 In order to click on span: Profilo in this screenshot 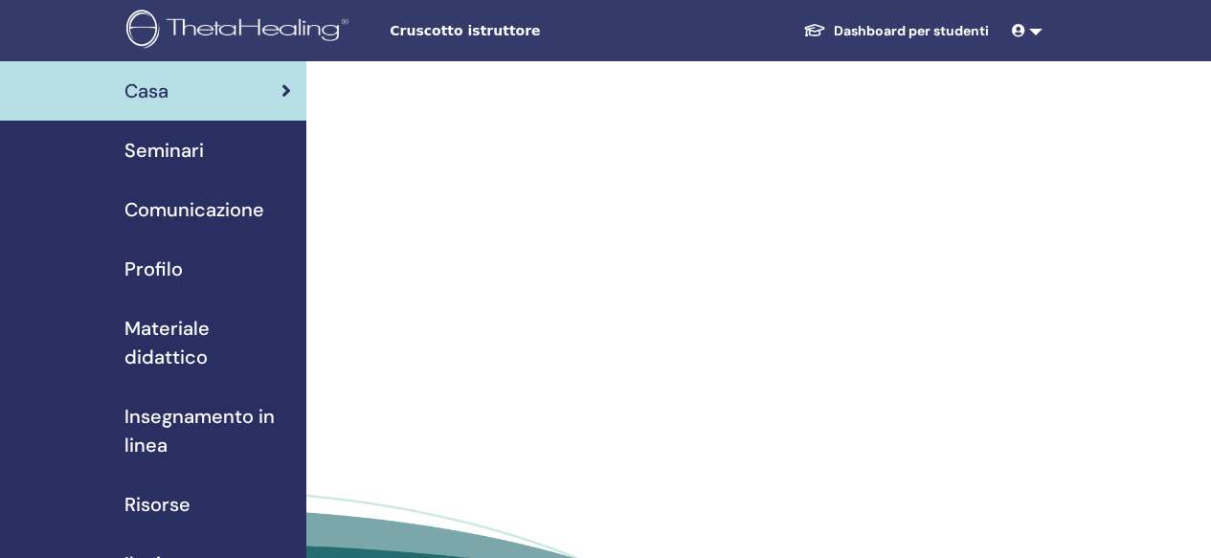, I will do `click(153, 269)`.